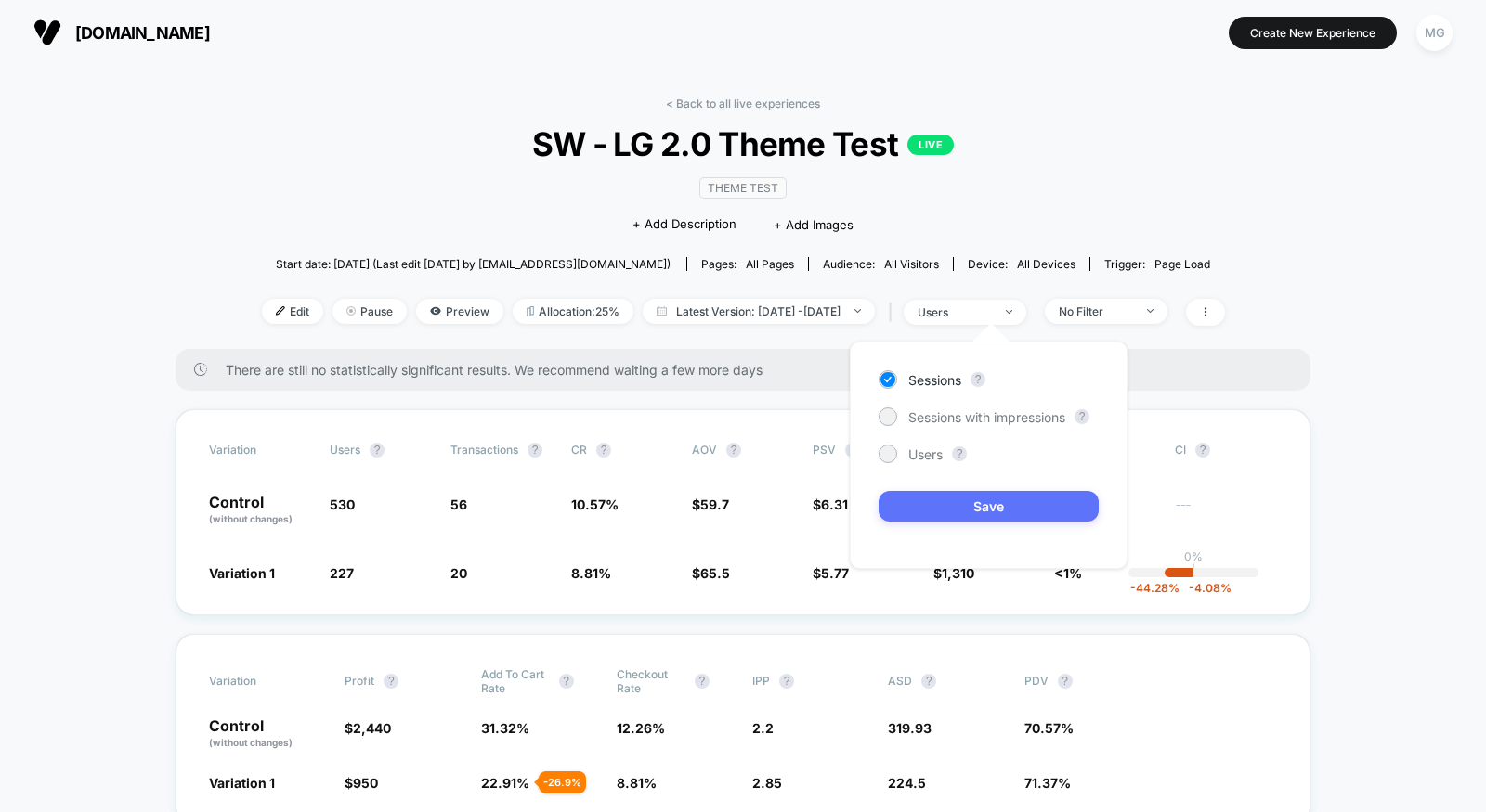 The height and width of the screenshot is (812, 1486). Describe the element at coordinates (834, 504) in the screenshot. I see `span: 6.31` at that location.